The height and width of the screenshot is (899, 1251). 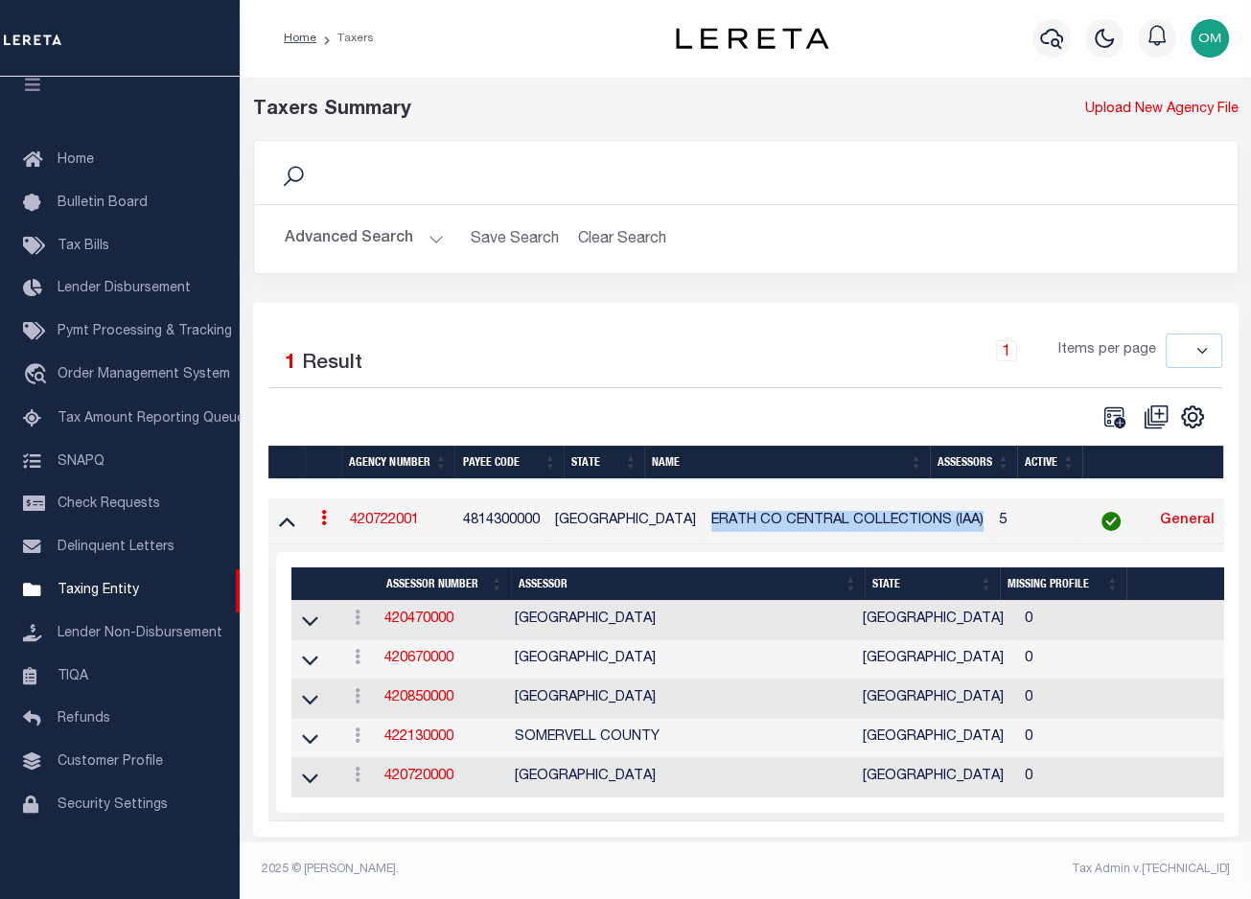 What do you see at coordinates (103, 203) in the screenshot?
I see `span: Bulletin Board` at bounding box center [103, 203].